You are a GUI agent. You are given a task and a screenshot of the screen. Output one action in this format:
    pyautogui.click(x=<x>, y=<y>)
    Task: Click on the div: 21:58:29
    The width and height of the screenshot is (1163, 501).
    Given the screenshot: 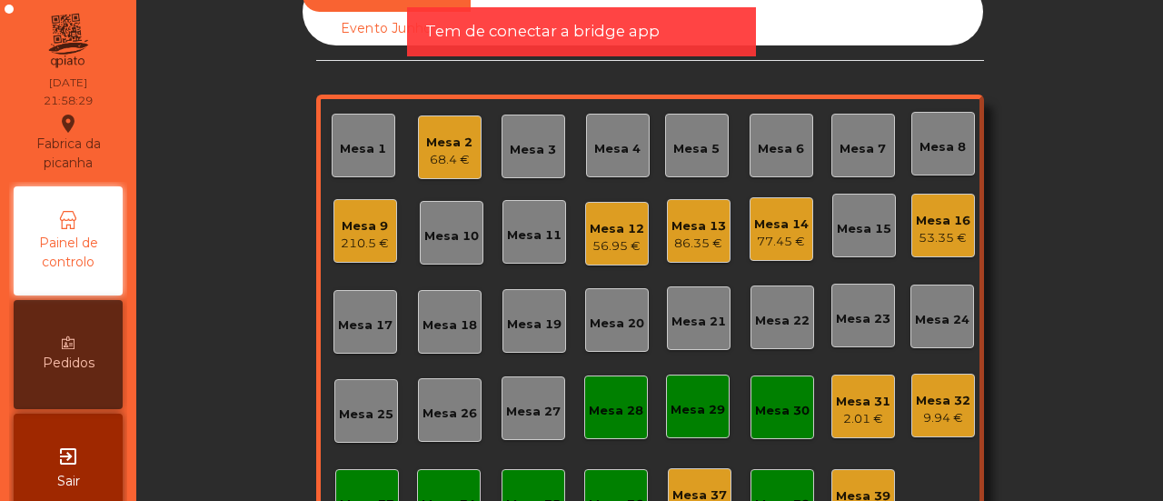 What is the action you would take?
    pyautogui.click(x=68, y=101)
    